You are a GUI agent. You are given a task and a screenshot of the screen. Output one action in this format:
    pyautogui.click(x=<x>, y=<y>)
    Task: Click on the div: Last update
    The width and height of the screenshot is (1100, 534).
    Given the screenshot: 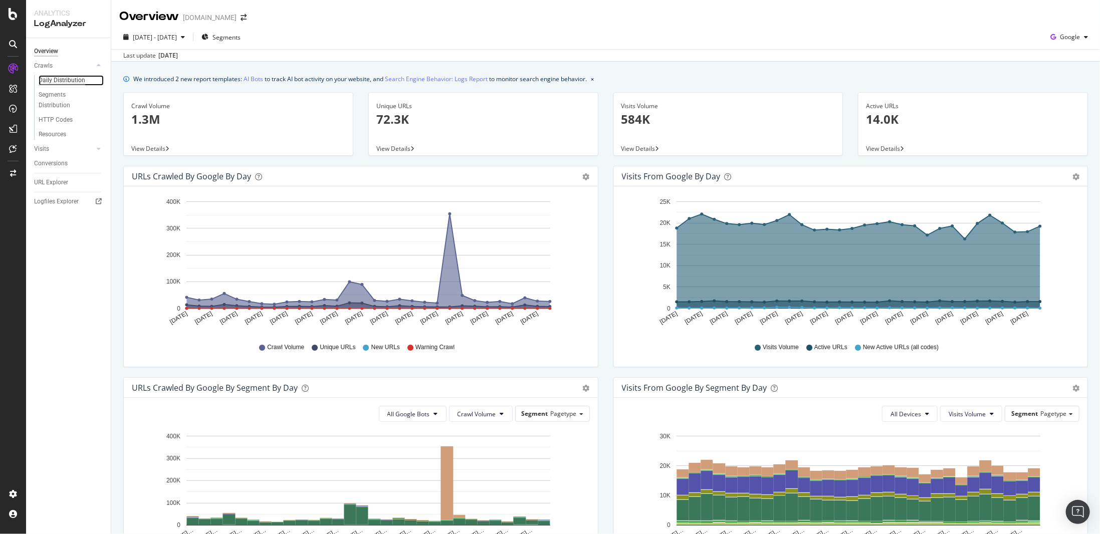 What is the action you would take?
    pyautogui.click(x=150, y=56)
    